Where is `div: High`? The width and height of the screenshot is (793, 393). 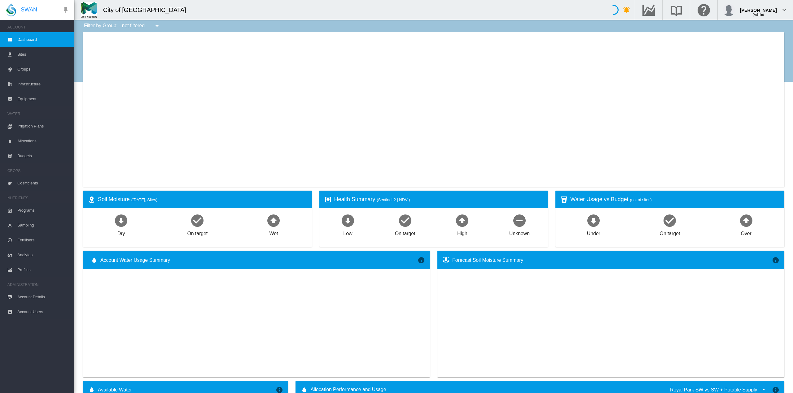 div: High is located at coordinates (462, 233).